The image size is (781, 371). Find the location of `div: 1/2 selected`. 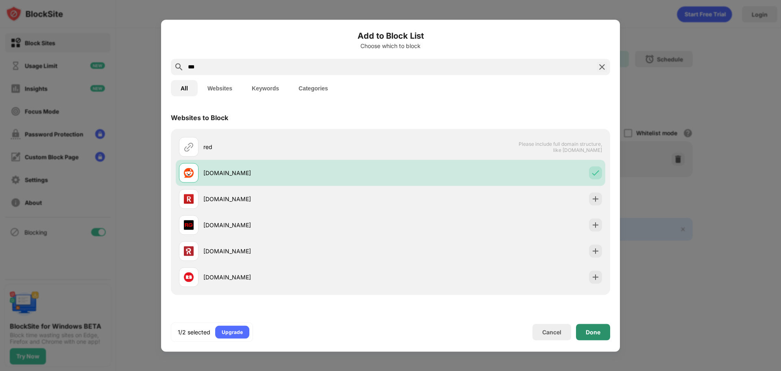

div: 1/2 selected is located at coordinates (194, 332).